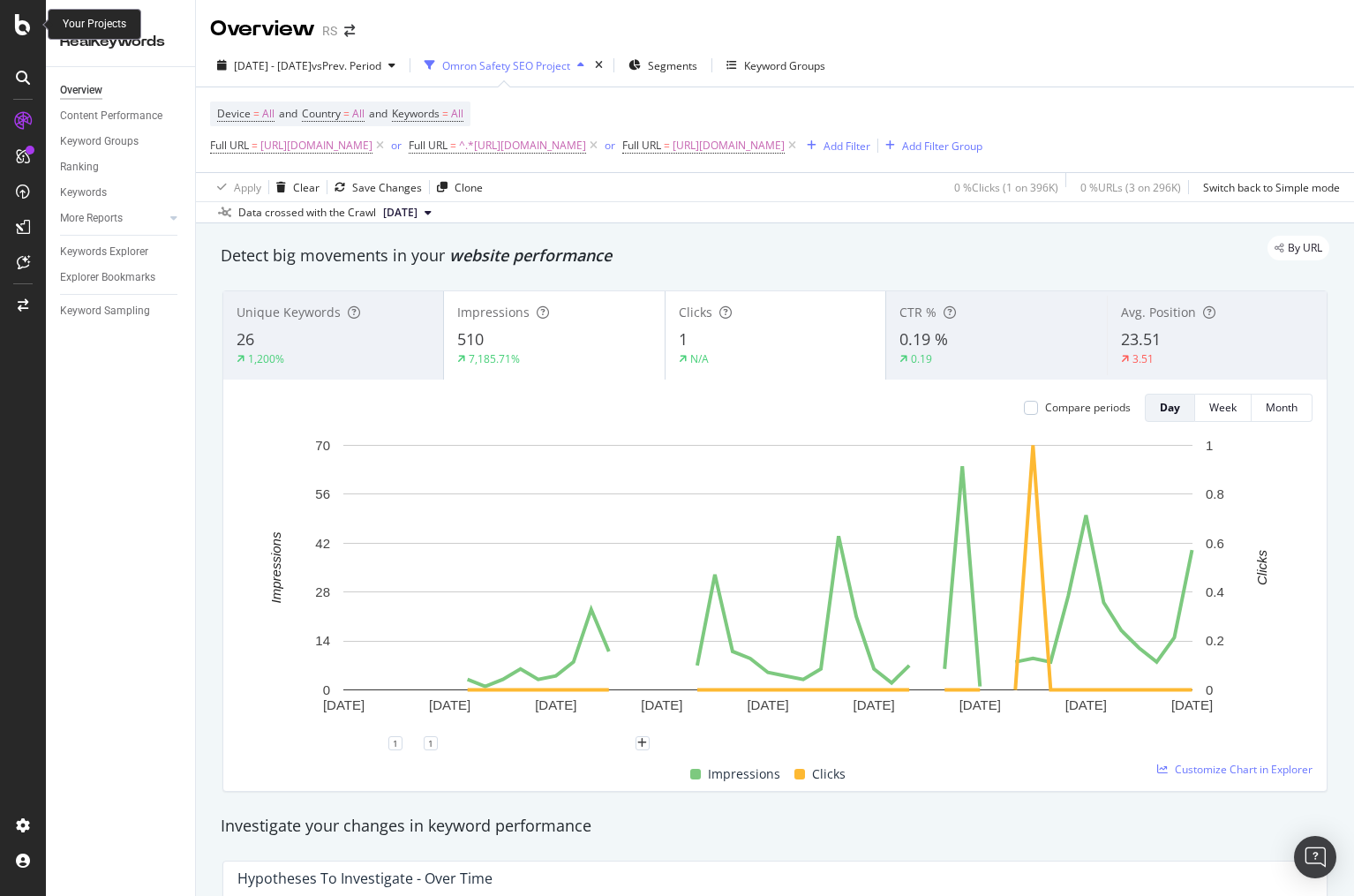 The width and height of the screenshot is (1354, 896). I want to click on a: Keyword Sampling, so click(121, 311).